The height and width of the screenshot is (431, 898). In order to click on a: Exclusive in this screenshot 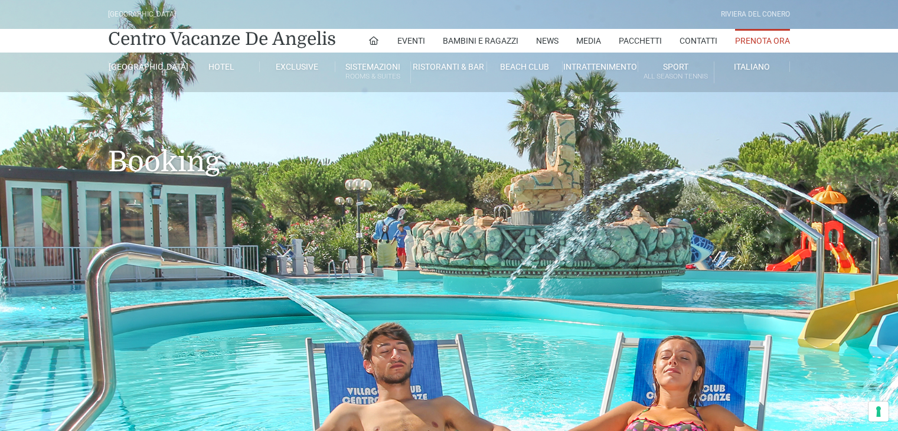, I will do `click(298, 67)`.